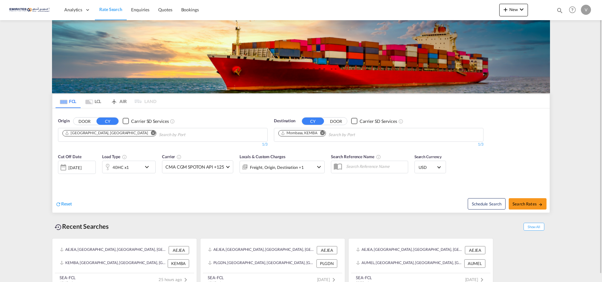 The image size is (602, 282). I want to click on span: CMA CGM SPOTON API +125, so click(195, 167).